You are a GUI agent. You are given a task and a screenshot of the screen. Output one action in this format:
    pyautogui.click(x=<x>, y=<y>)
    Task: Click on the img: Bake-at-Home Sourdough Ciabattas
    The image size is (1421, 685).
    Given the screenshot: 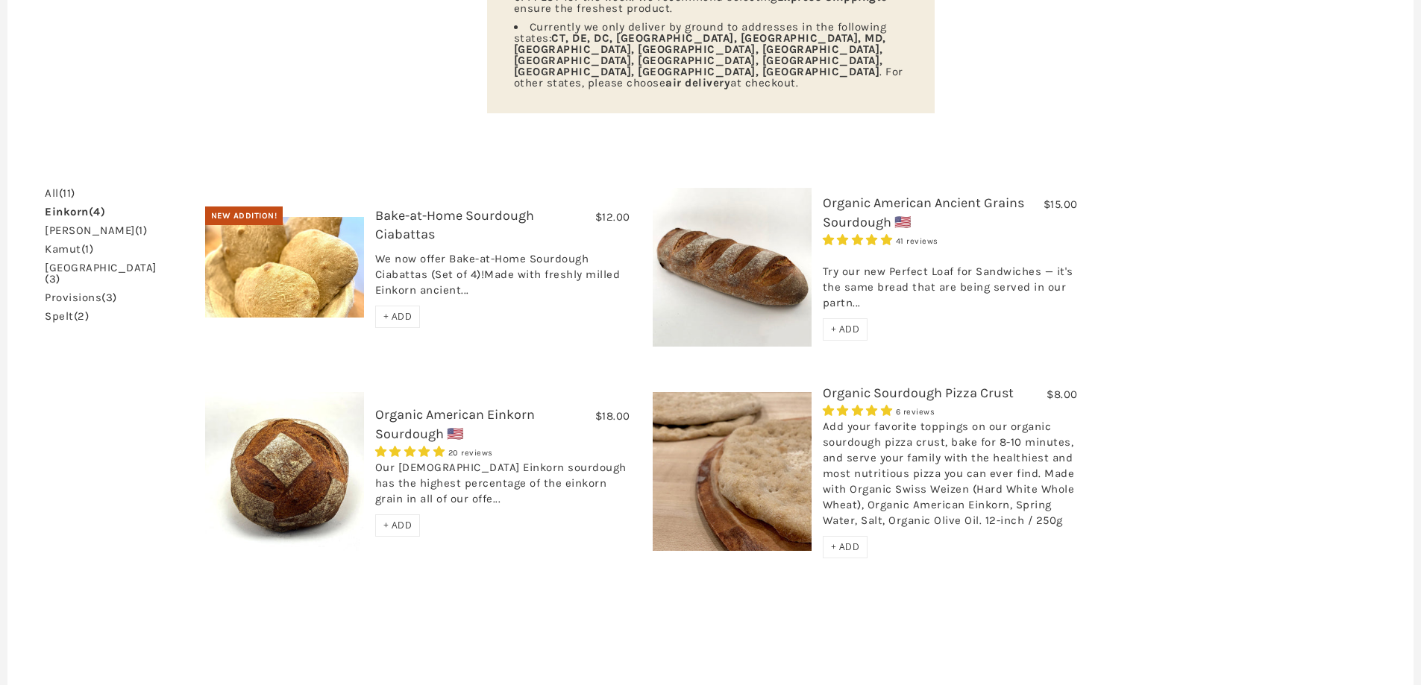 What is the action you would take?
    pyautogui.click(x=284, y=268)
    